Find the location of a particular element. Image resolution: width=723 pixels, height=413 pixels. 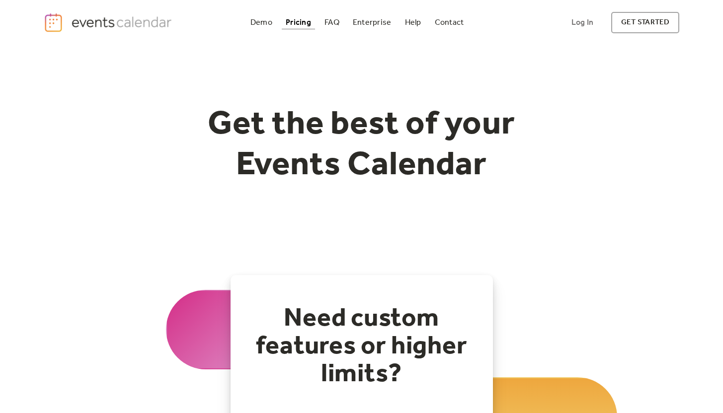

a: get started is located at coordinates (645, 22).